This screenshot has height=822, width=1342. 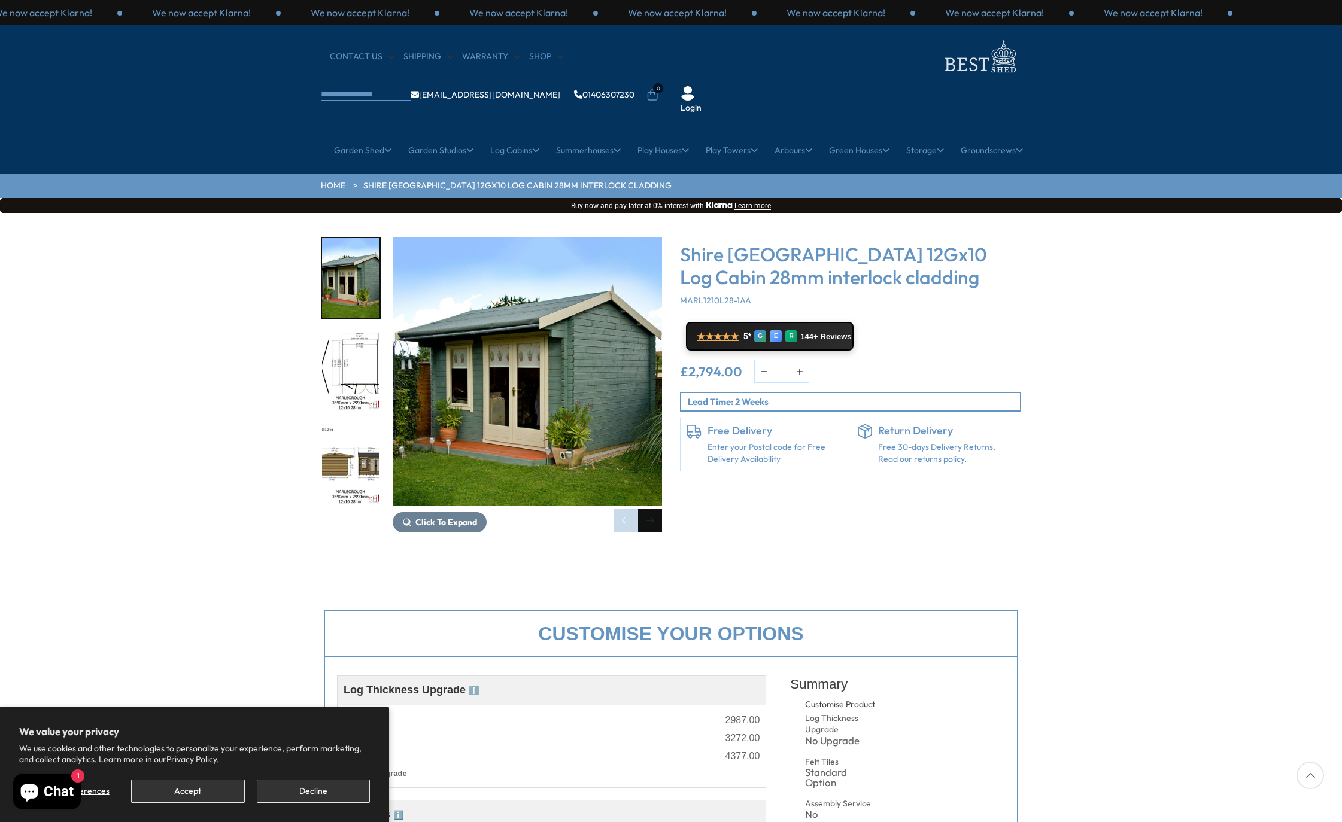 I want to click on a: Log Cabins, so click(x=515, y=150).